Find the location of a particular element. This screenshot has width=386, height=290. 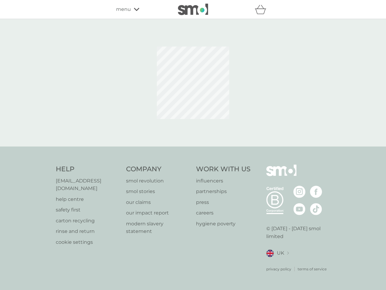

a: safety first is located at coordinates (88, 210).